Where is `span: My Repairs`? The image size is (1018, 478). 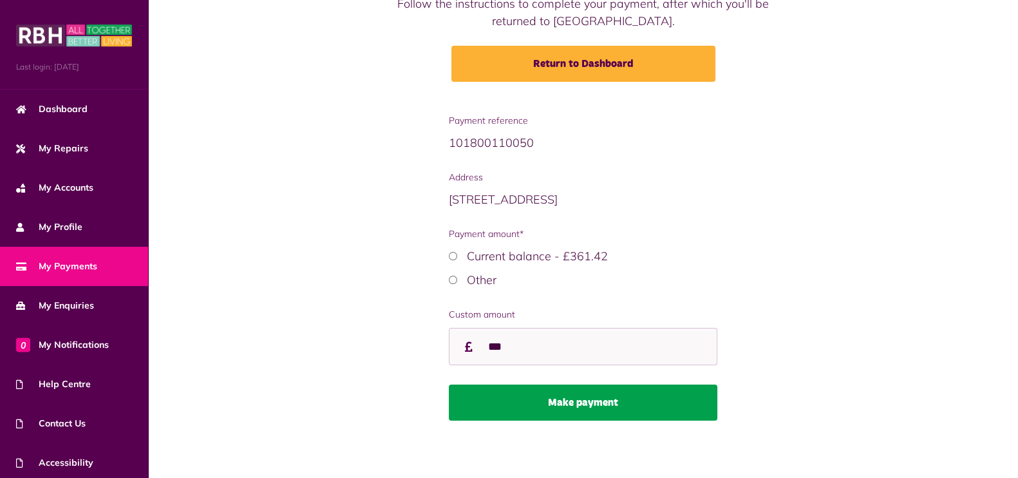 span: My Repairs is located at coordinates (52, 148).